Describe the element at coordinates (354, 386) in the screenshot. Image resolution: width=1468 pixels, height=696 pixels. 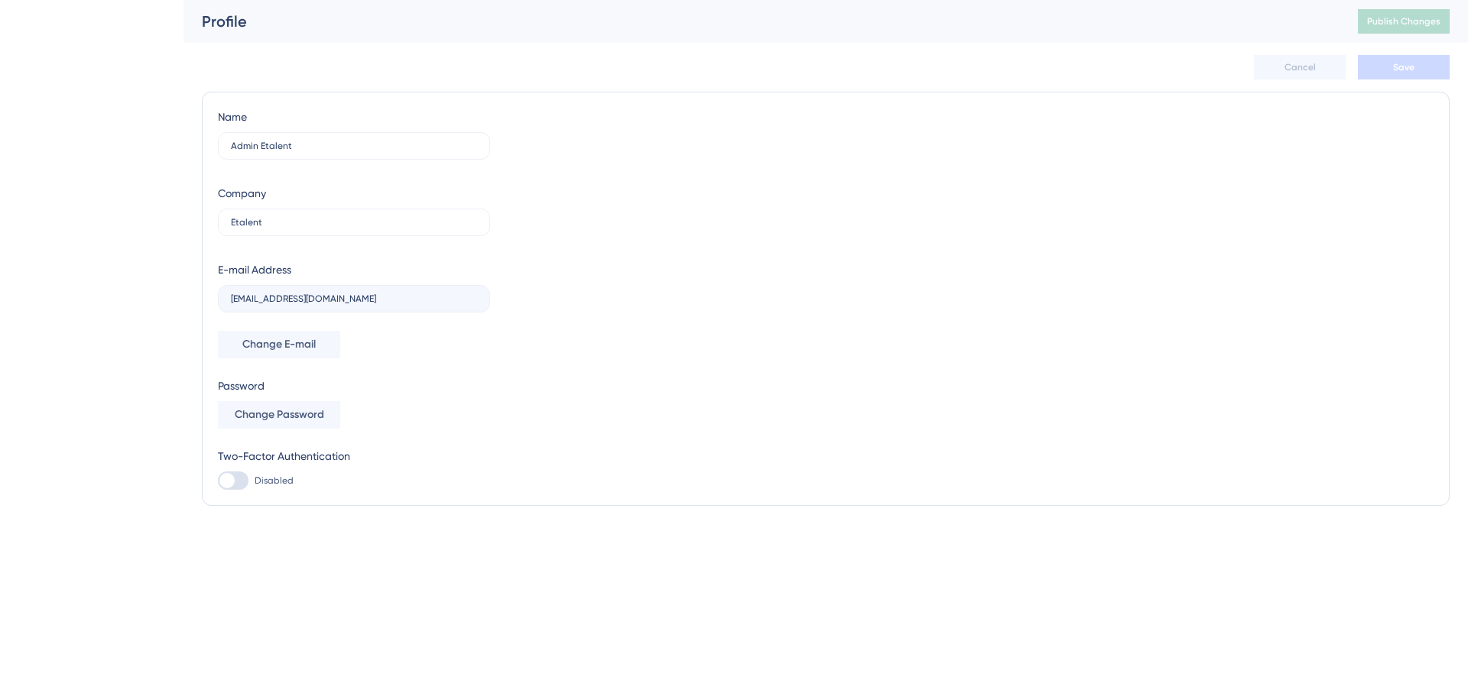
I see `div: Password` at that location.